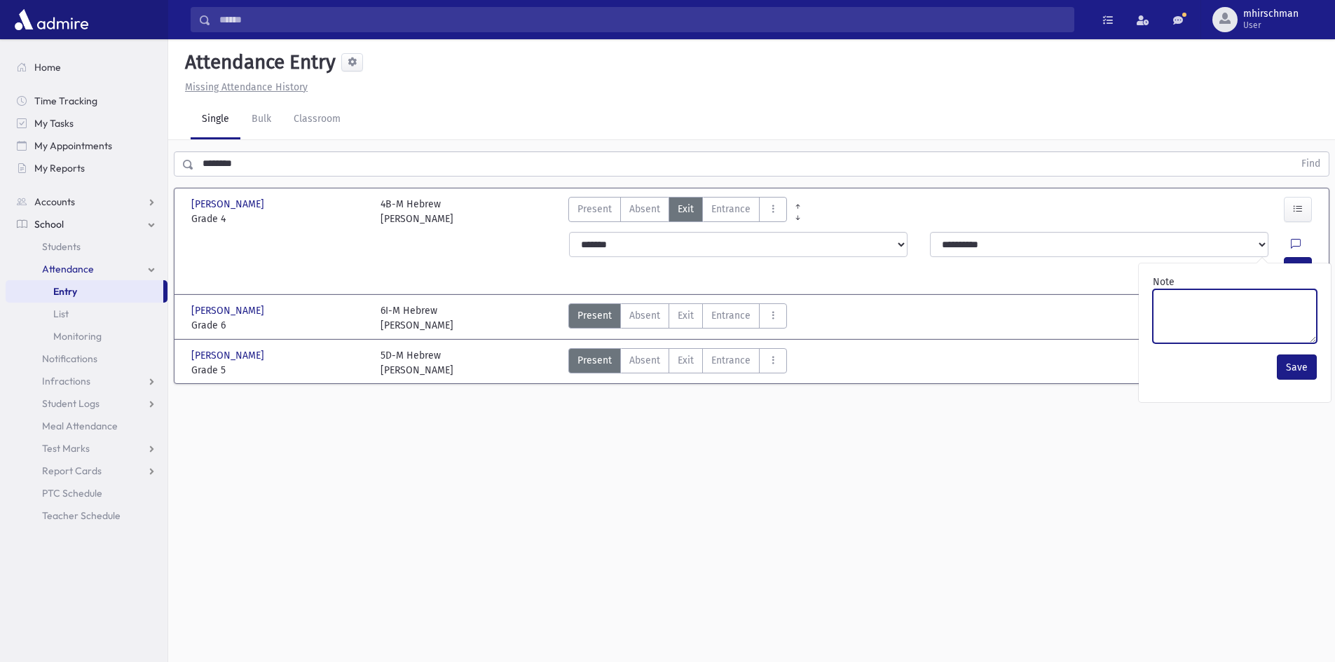 This screenshot has height=662, width=1335. I want to click on span: Attendance, so click(68, 269).